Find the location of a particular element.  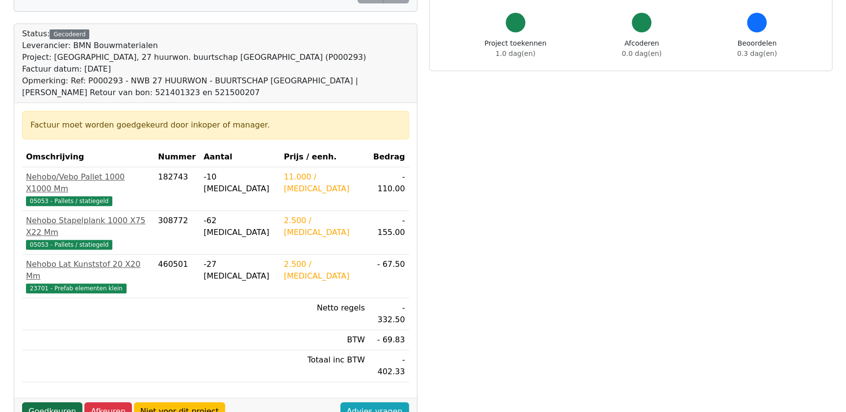

th: Omschrijving is located at coordinates (88, 157).